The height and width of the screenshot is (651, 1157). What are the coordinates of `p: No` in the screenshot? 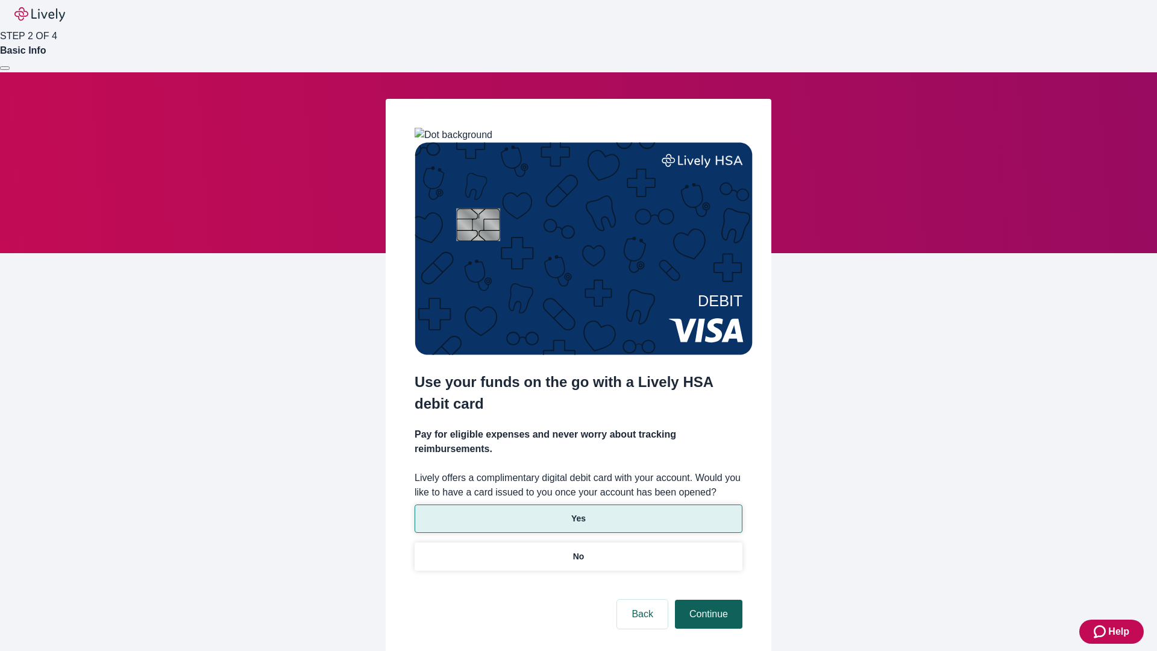 It's located at (579, 556).